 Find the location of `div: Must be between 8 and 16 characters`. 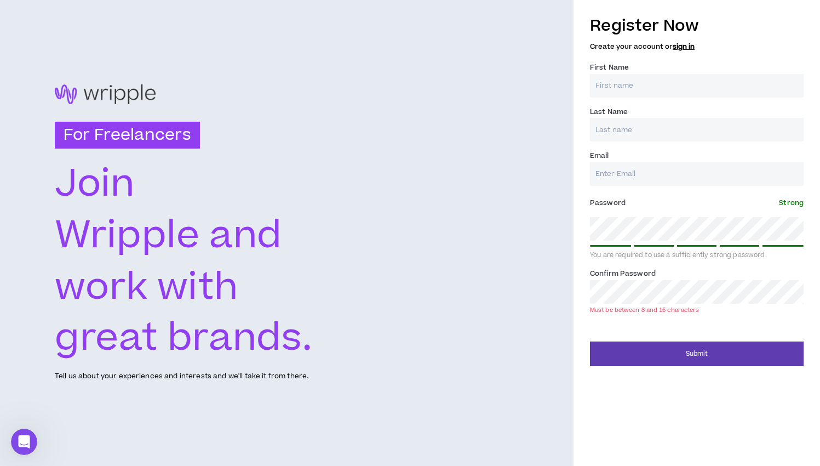

div: Must be between 8 and 16 characters is located at coordinates (645, 310).